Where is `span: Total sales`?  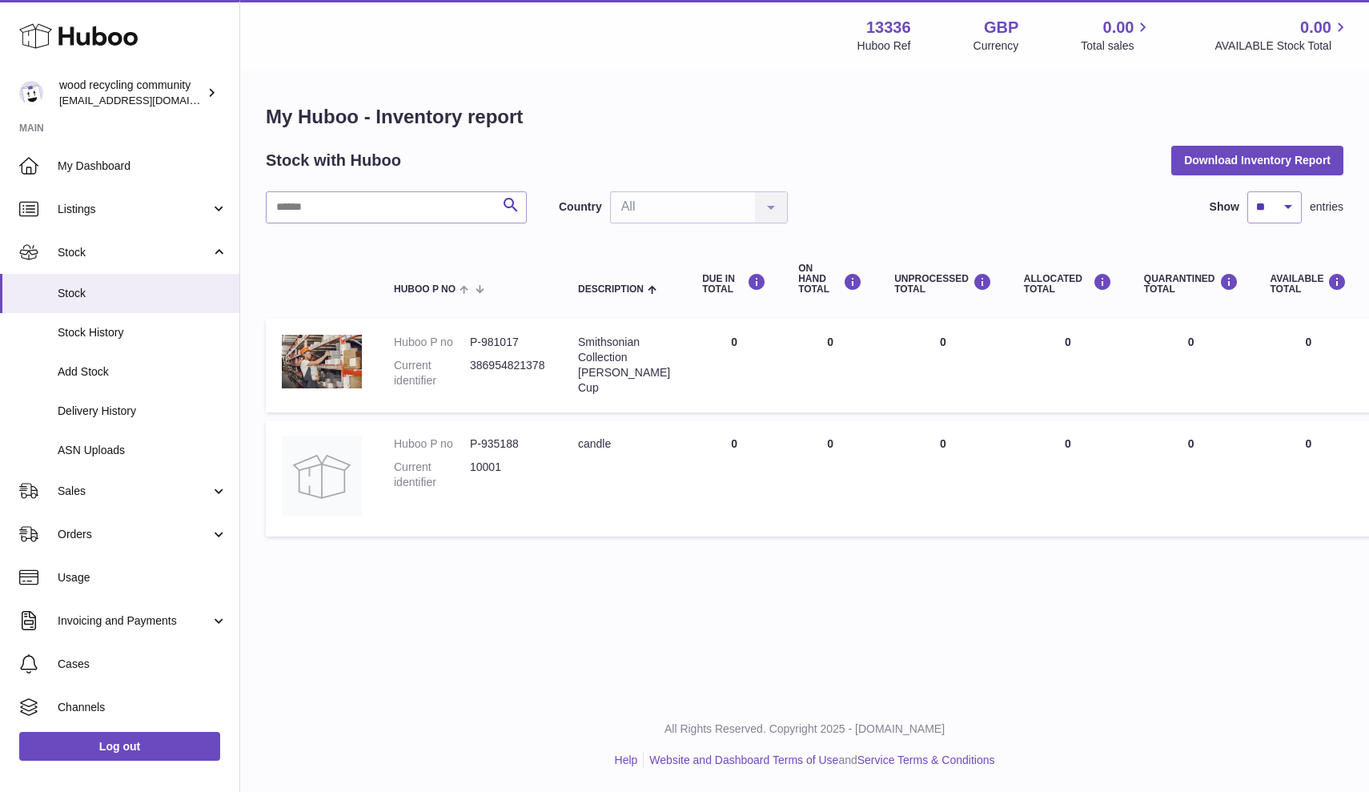
span: Total sales is located at coordinates (1116, 46).